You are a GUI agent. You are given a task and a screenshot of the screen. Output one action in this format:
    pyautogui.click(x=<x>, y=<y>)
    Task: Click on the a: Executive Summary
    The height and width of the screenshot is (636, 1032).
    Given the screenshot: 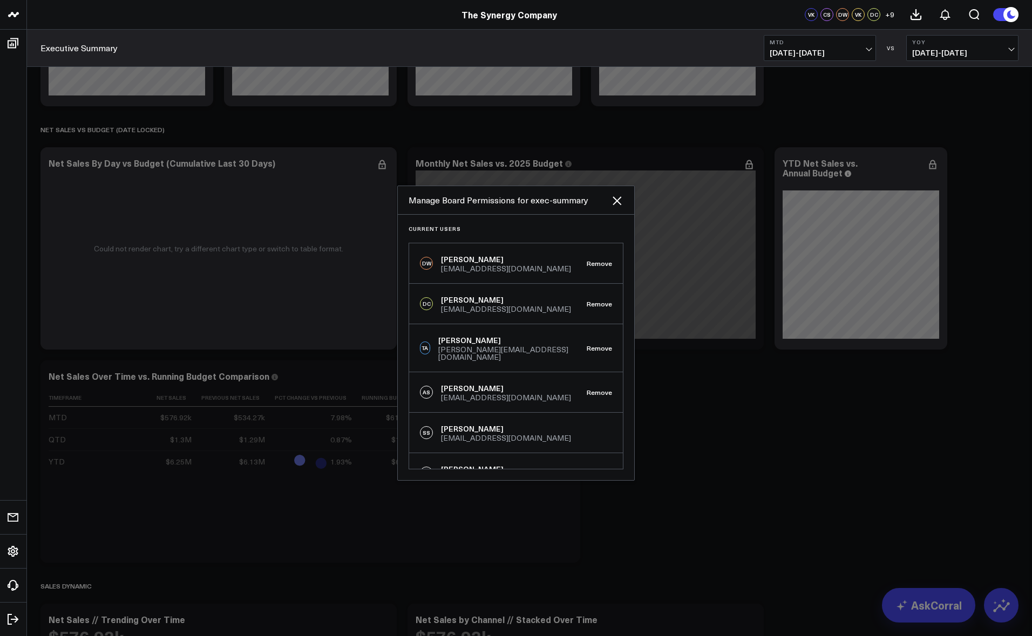 What is the action you would take?
    pyautogui.click(x=79, y=48)
    